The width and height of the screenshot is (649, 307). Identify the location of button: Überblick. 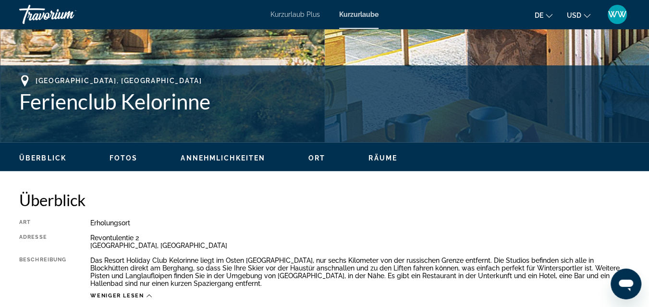
(43, 158).